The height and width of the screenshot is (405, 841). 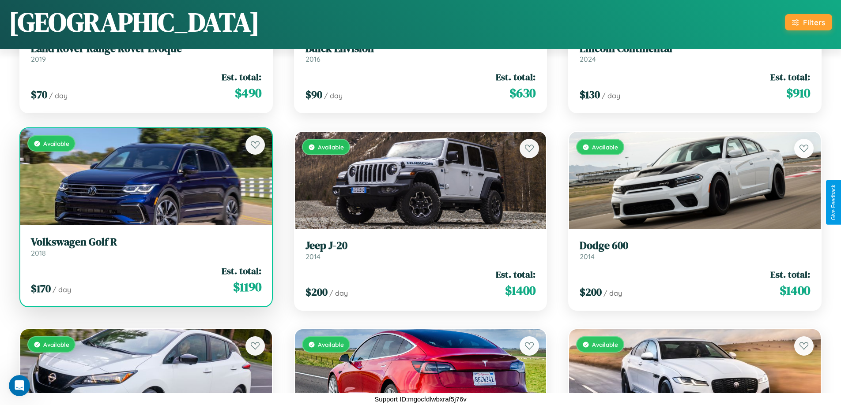 What do you see at coordinates (522, 93) in the screenshot?
I see `span: $ 630` at bounding box center [522, 93].